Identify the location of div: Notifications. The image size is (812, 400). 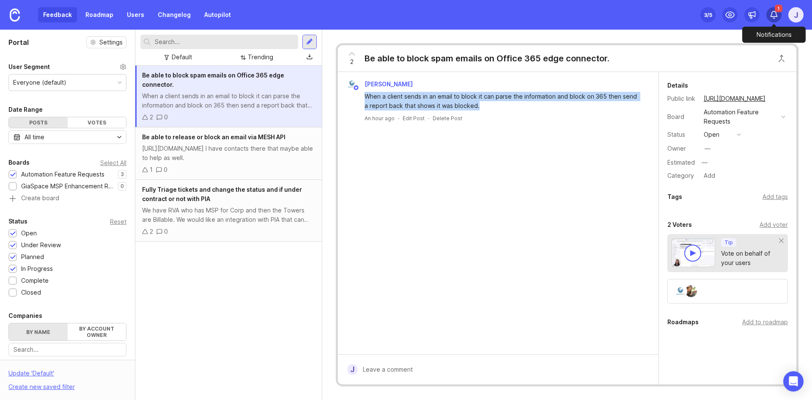
(774, 35).